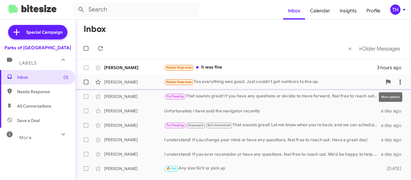 The width and height of the screenshot is (411, 180). What do you see at coordinates (25, 138) in the screenshot?
I see `span: More` at bounding box center [25, 138].